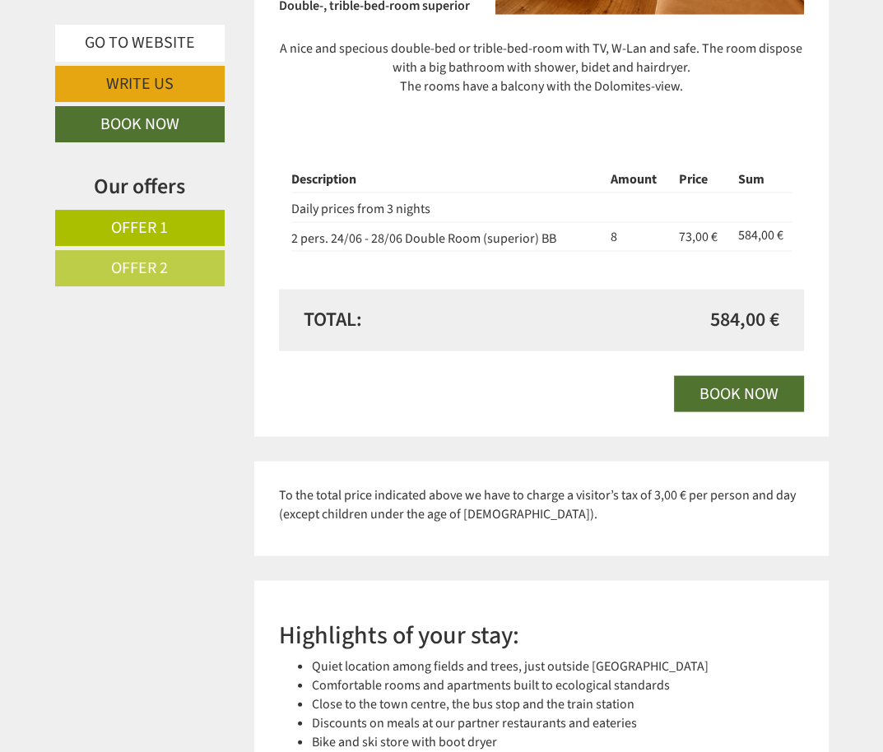 The width and height of the screenshot is (883, 752). What do you see at coordinates (448, 179) in the screenshot?
I see `th: Description` at bounding box center [448, 179].